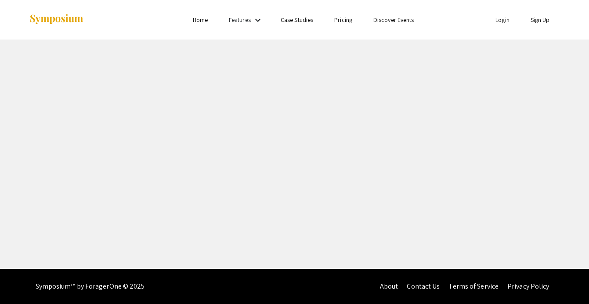  What do you see at coordinates (200, 20) in the screenshot?
I see `a: Home` at bounding box center [200, 20].